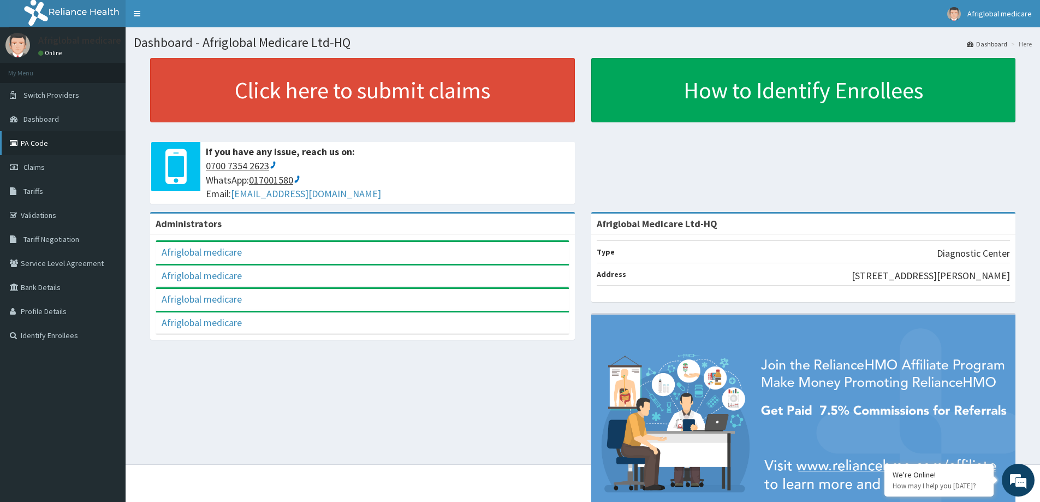  What do you see at coordinates (974, 253) in the screenshot?
I see `p: Diagnostic Center` at bounding box center [974, 253].